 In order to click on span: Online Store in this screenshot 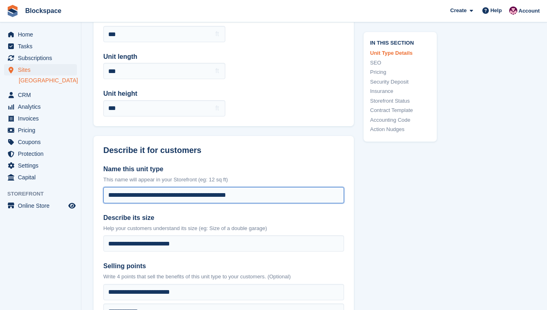, I will do `click(42, 206)`.